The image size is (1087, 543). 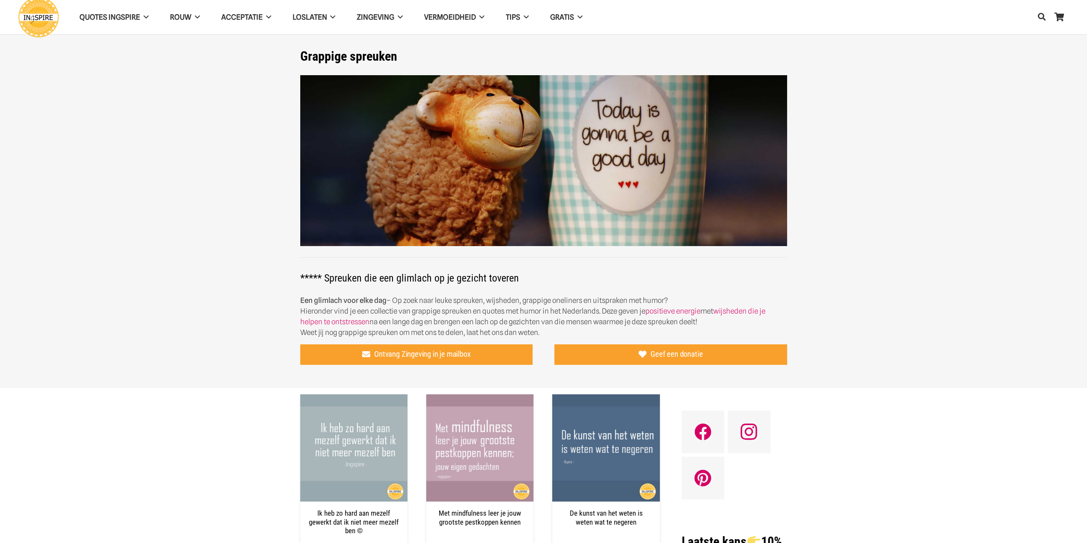 What do you see at coordinates (676, 354) in the screenshot?
I see `span: Geef een donatie` at bounding box center [676, 354].